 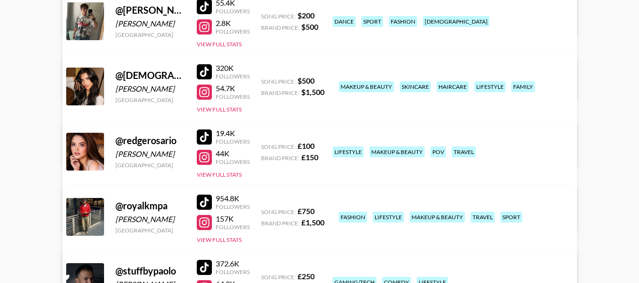 I want to click on strong: £ 150, so click(x=310, y=157).